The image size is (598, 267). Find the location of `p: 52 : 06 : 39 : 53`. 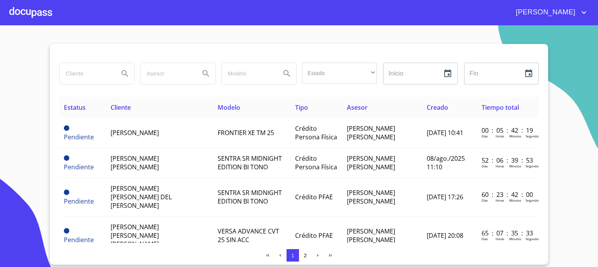

p: 52 : 06 : 39 : 53 is located at coordinates (508, 160).